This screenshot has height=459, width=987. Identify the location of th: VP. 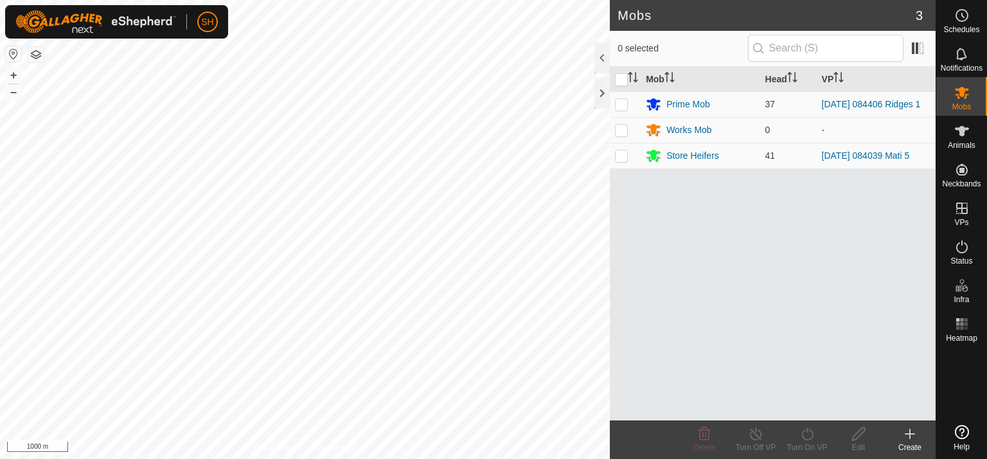
(876, 79).